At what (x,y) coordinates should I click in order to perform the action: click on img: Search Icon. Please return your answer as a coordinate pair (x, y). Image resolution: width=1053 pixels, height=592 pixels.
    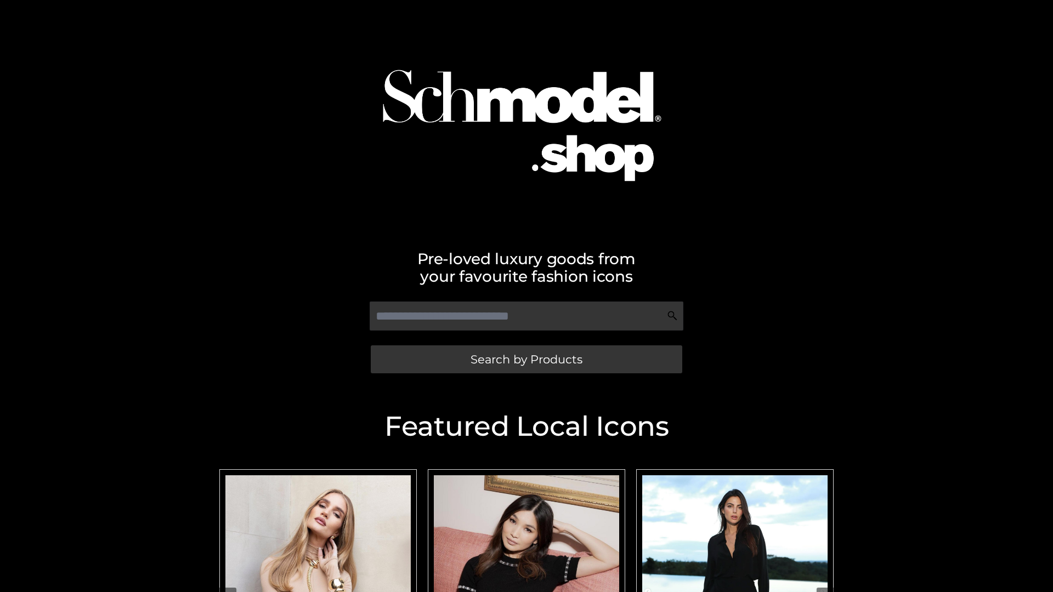
    Looking at the image, I should click on (673, 316).